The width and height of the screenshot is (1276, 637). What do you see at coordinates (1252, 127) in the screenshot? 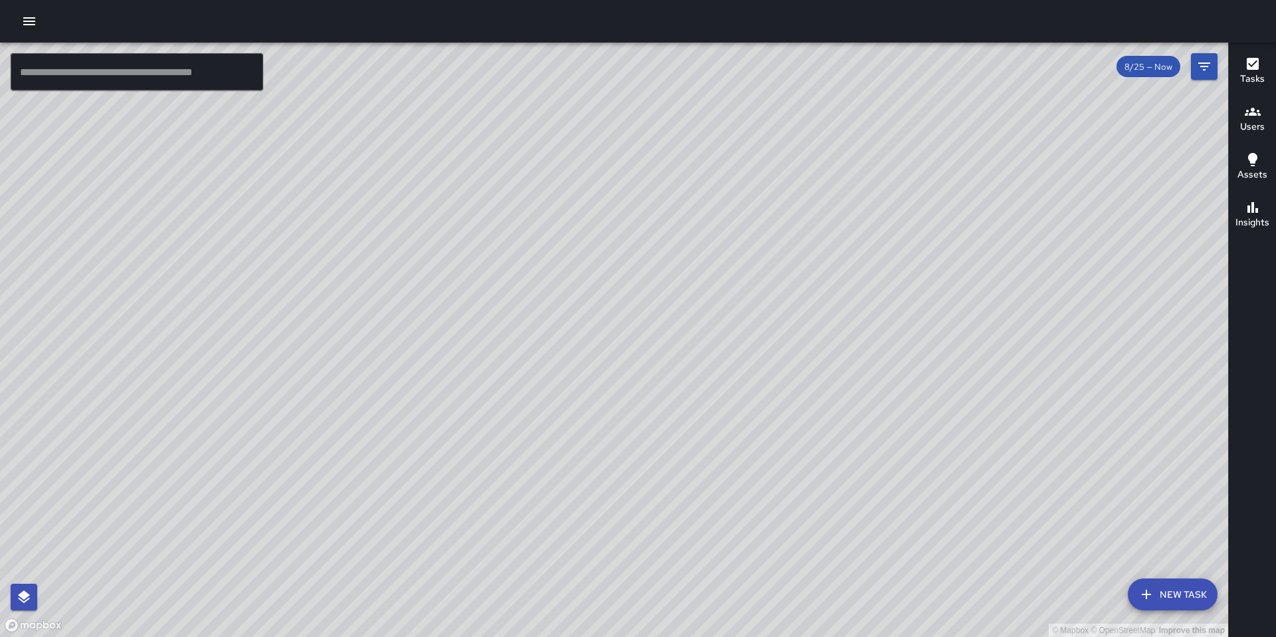
I see `h6: Users` at bounding box center [1252, 127].